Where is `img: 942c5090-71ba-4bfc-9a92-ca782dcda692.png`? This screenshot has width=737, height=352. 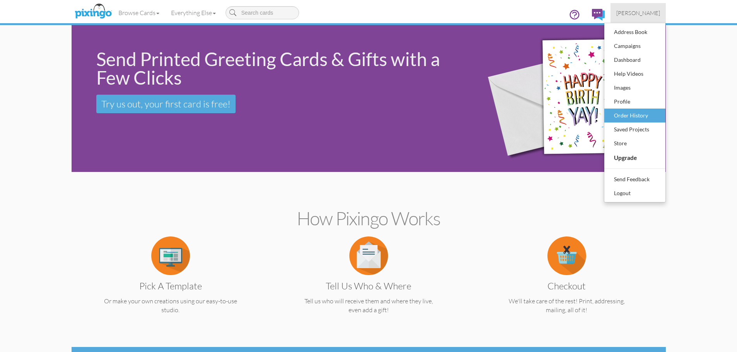
img: 942c5090-71ba-4bfc-9a92-ca782dcda692.png is located at coordinates (567, 99).